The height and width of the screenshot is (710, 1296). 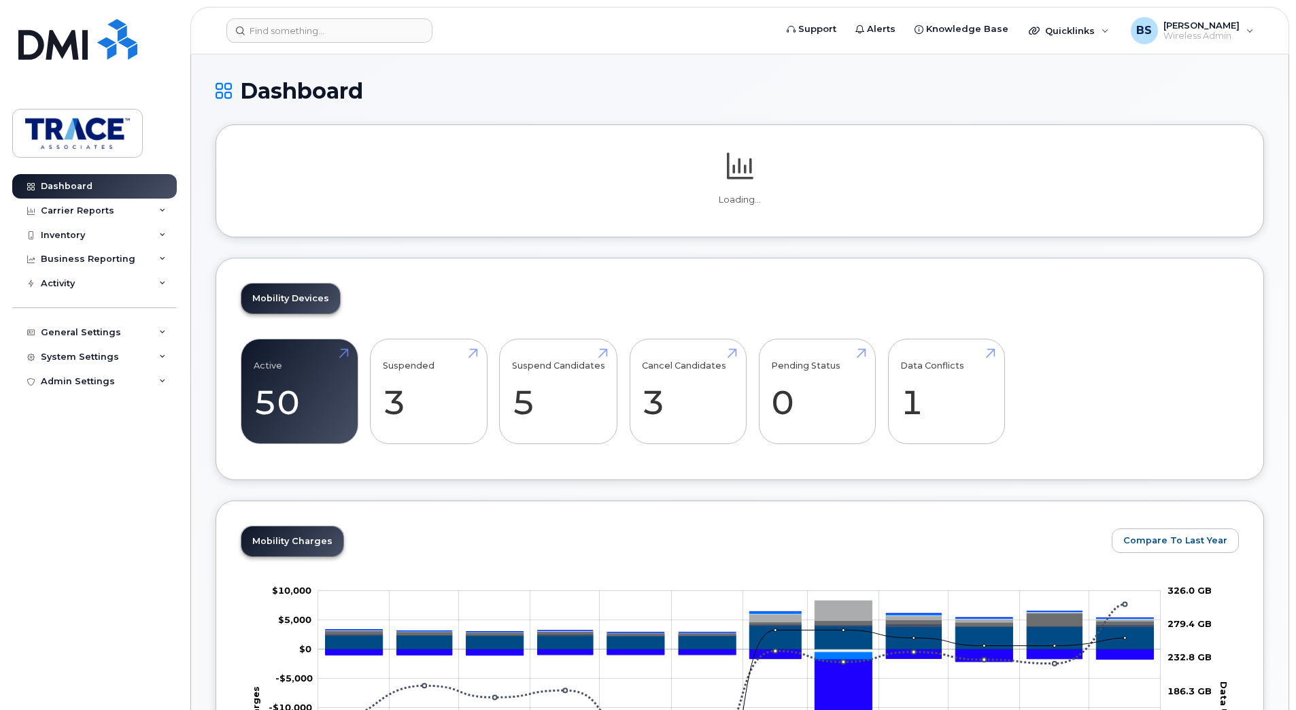 What do you see at coordinates (1189, 590) in the screenshot?
I see `tspan: 326.0 GB` at bounding box center [1189, 590].